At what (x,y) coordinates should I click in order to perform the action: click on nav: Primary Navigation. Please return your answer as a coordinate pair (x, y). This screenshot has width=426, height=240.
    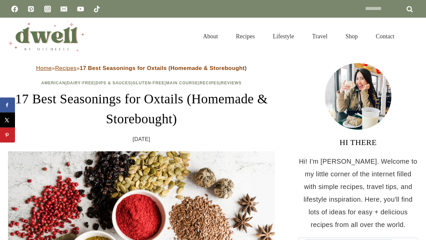
    Looking at the image, I should click on (298, 36).